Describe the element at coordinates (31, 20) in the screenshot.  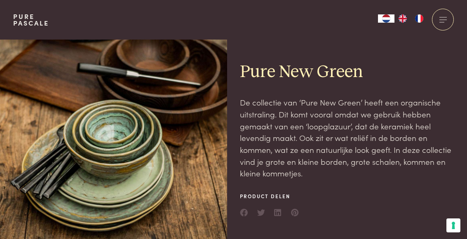
I see `a: PurePascale` at that location.